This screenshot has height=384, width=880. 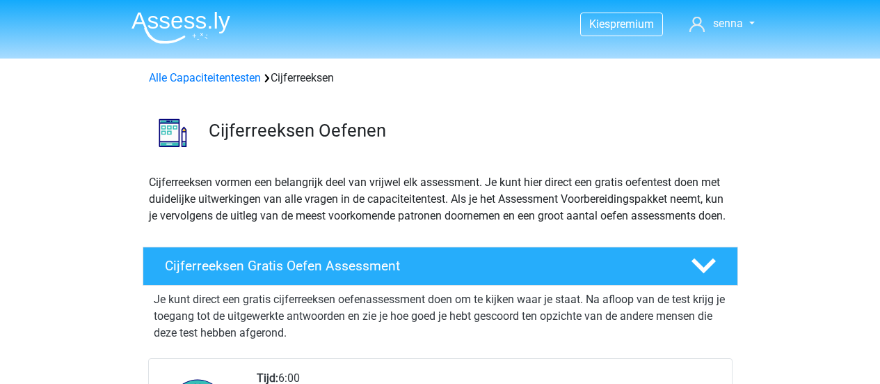 What do you see at coordinates (205, 77) in the screenshot?
I see `a: Alle Capaciteitentesten` at bounding box center [205, 77].